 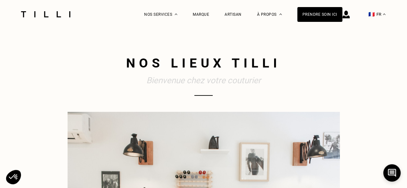 What do you see at coordinates (233, 14) in the screenshot?
I see `div: Artisan` at bounding box center [233, 14].